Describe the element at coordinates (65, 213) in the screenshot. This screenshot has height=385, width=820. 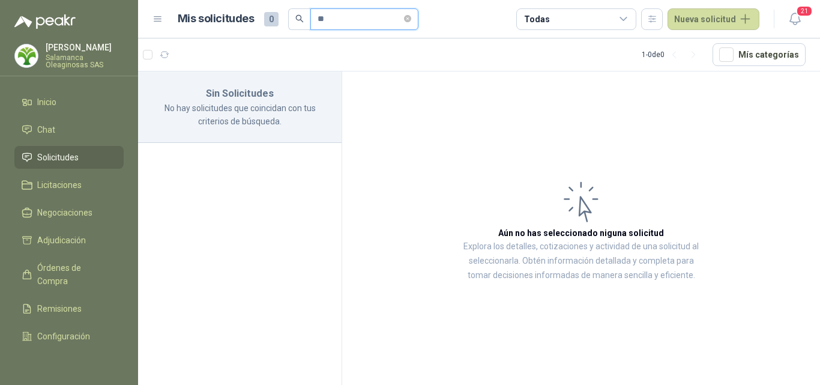
I see `span: Negociaciones` at that location.